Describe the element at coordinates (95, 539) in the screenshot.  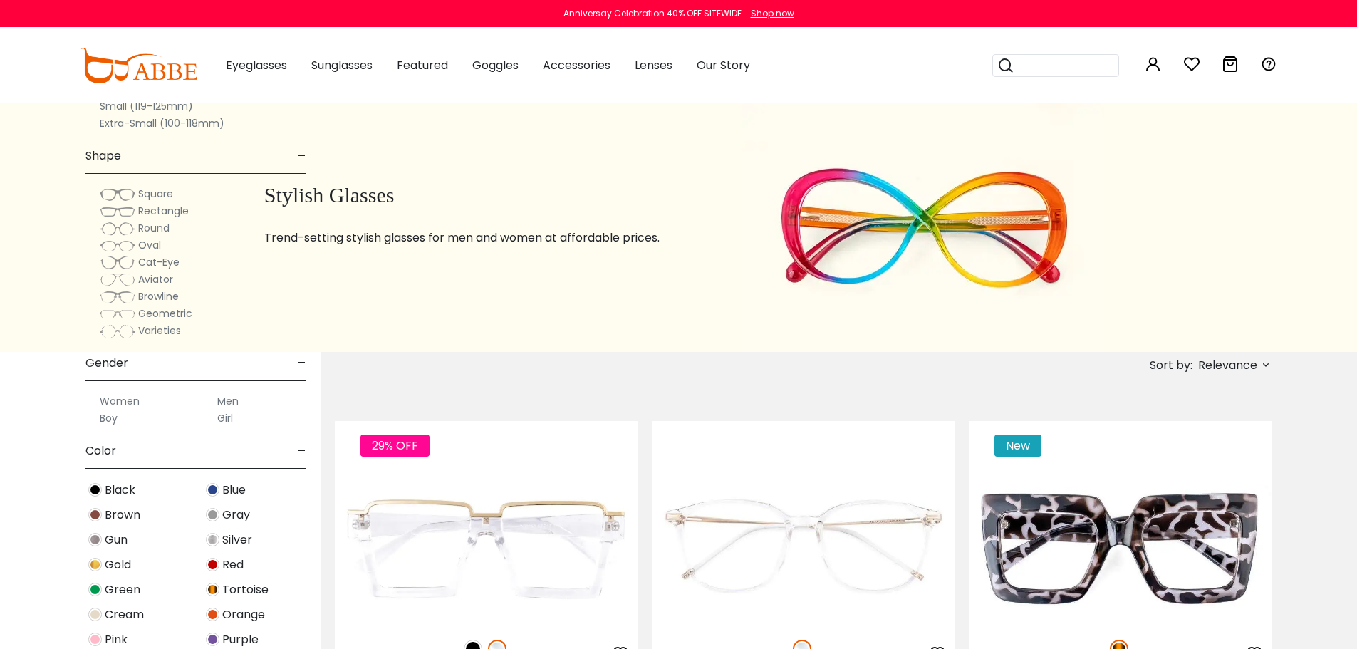
I see `img: Gun` at that location.